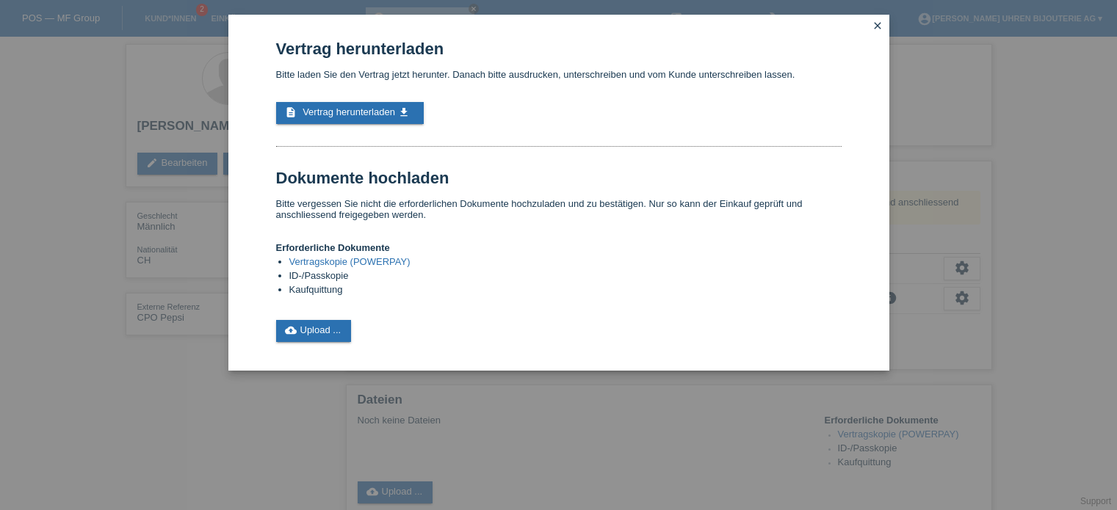  What do you see at coordinates (559, 209) in the screenshot?
I see `p: Bitte vergessen Sie nicht die erforderlichen Dokumente hochzuladen und zu bestätigen. Nur so kann...` at bounding box center [559, 209].